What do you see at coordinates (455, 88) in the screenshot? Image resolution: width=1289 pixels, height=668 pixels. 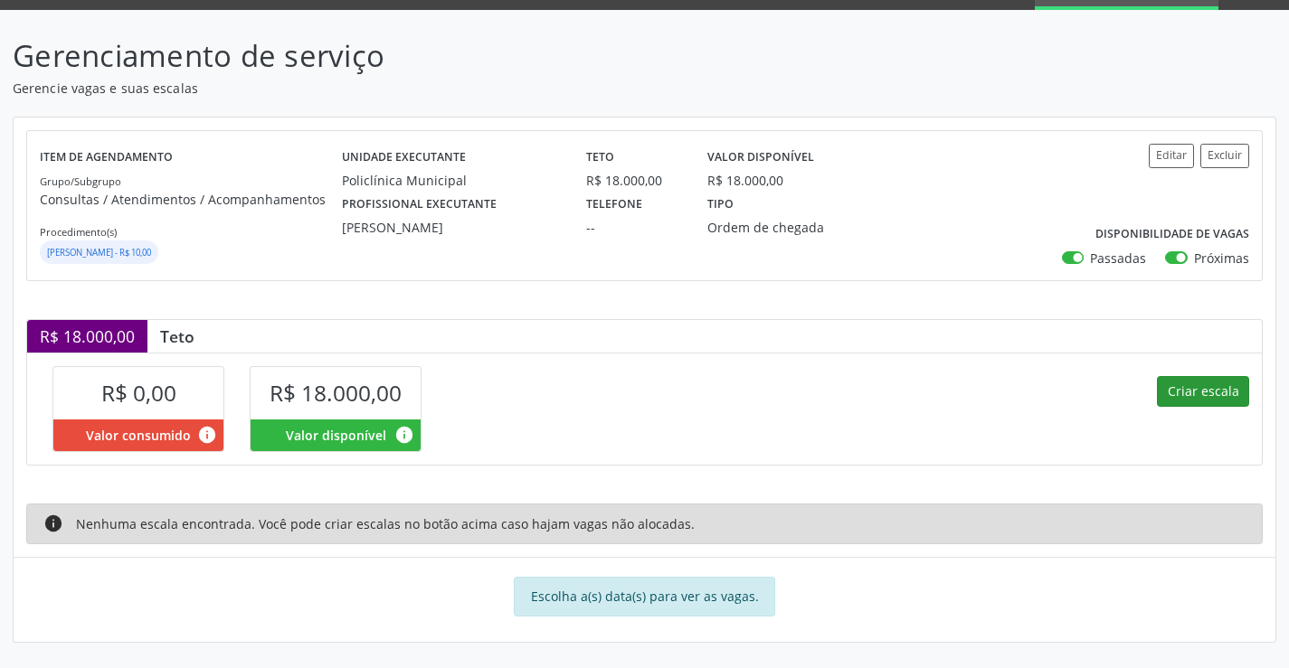 I see `p: Gerencie vagas e suas escalas` at bounding box center [455, 88].